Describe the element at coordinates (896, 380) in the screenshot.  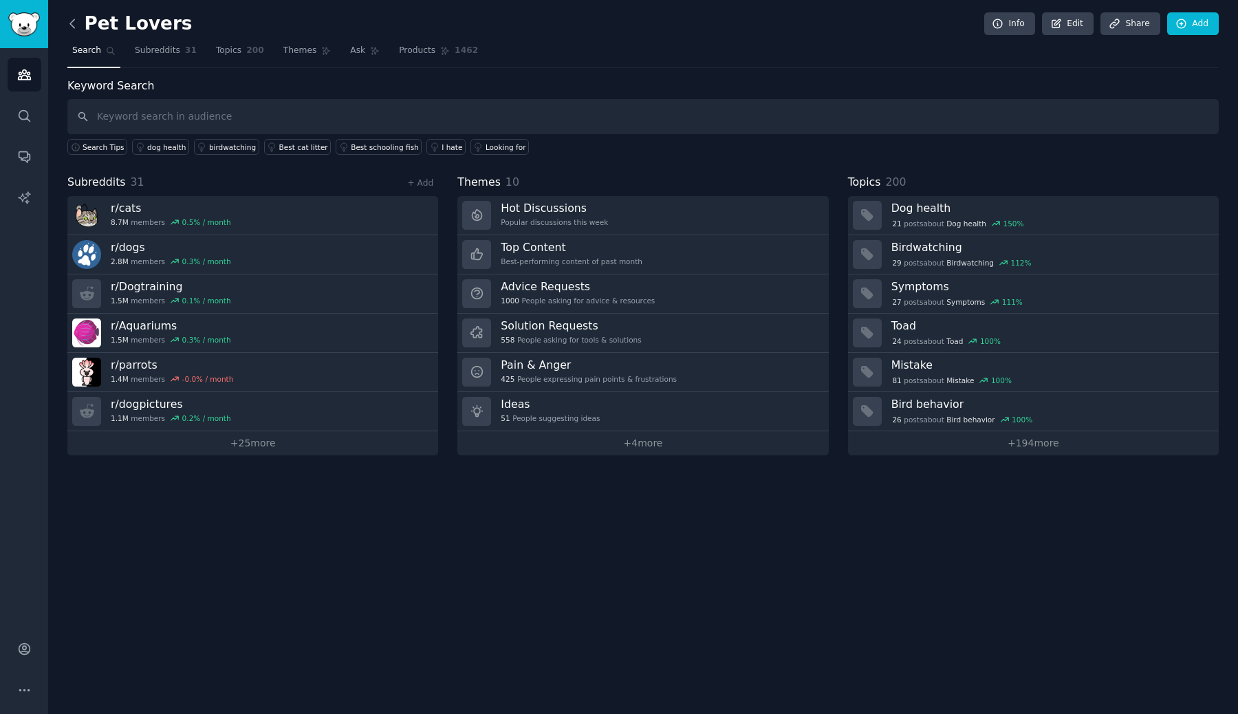
I see `span: 81` at that location.